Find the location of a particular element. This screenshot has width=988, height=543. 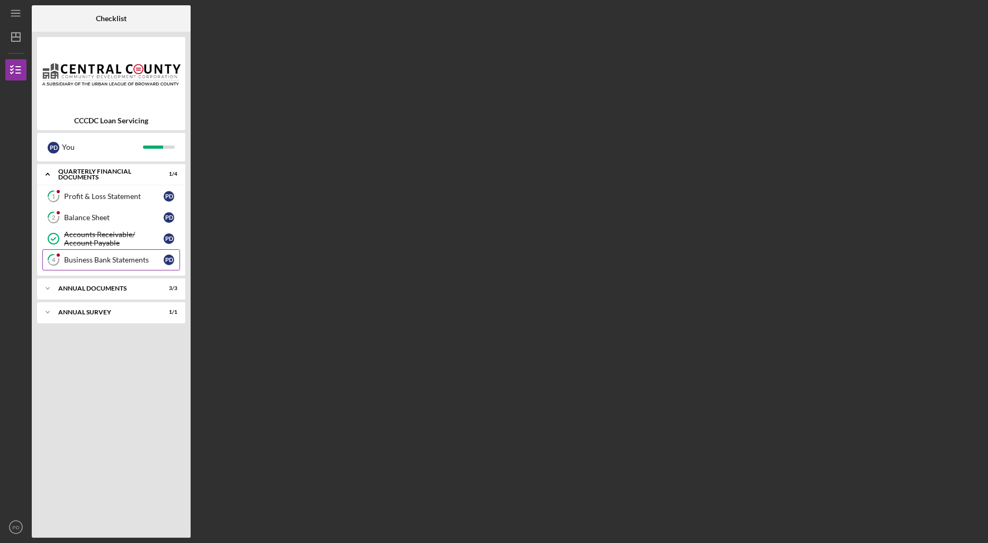

b: Checklist is located at coordinates (111, 19).